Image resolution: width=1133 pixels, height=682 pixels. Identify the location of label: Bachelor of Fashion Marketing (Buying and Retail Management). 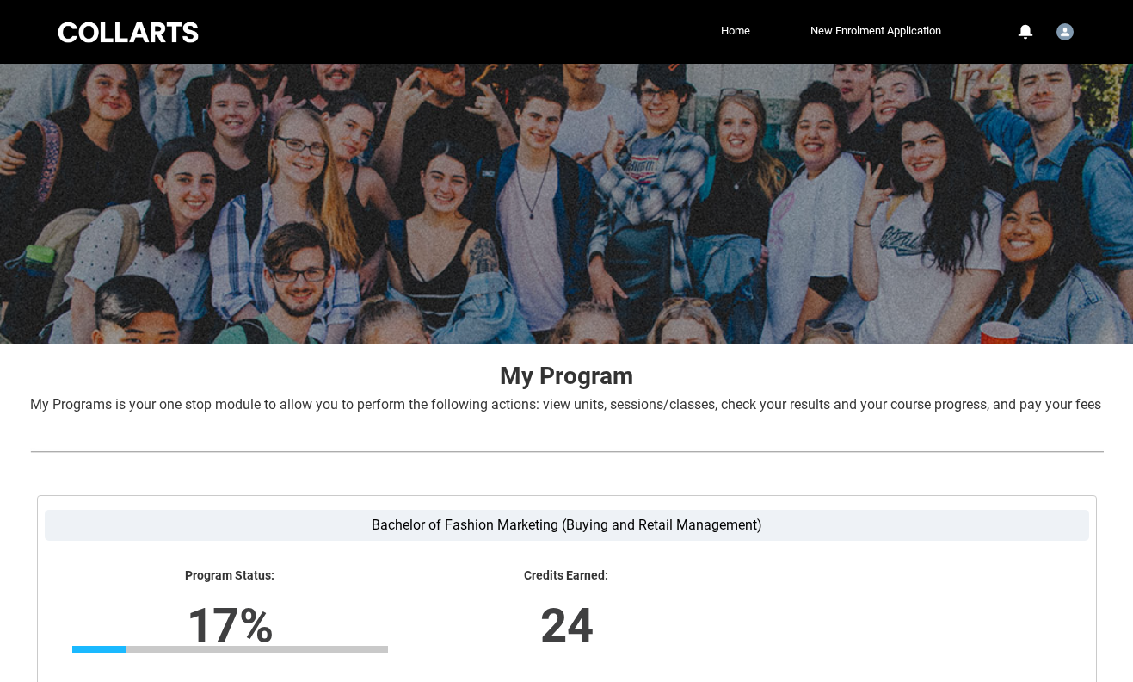
(567, 525).